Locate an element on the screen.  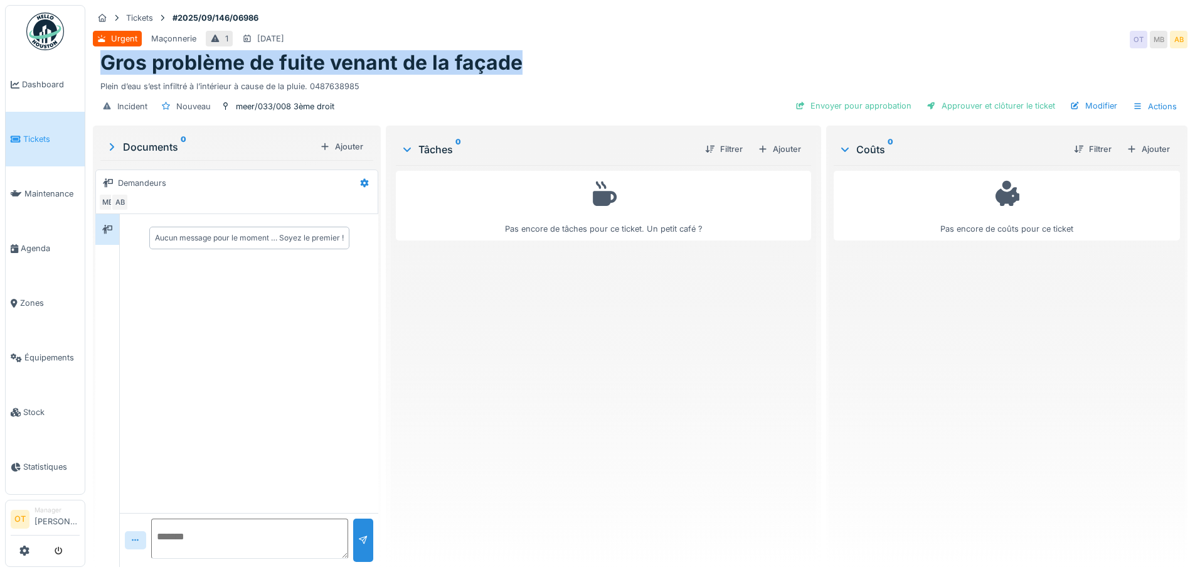
div: Actions is located at coordinates (1155, 106).